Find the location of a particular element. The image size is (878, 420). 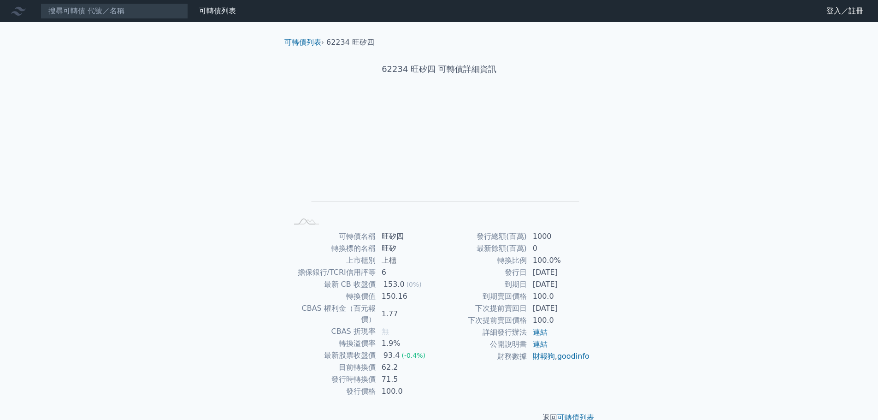

a: 財報狗 is located at coordinates (544, 356).